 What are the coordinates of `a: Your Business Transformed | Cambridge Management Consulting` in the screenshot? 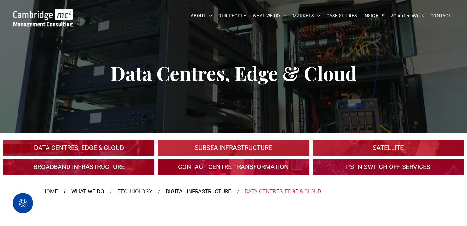 It's located at (43, 13).